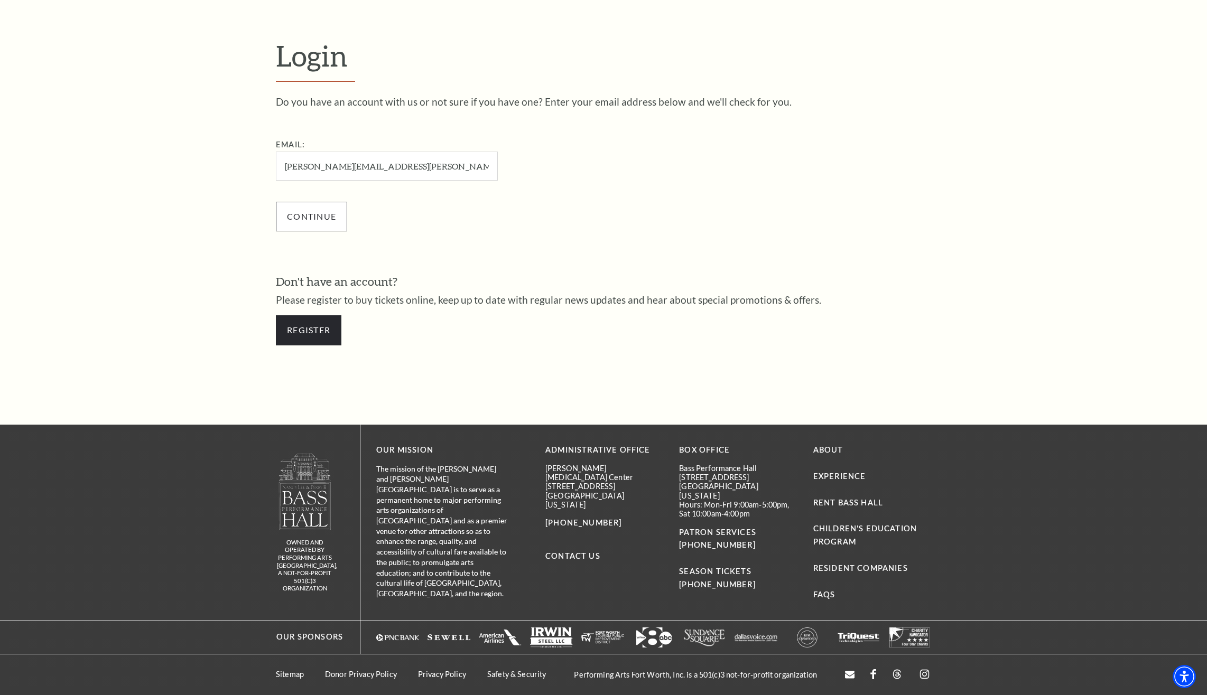 This screenshot has height=695, width=1207. What do you see at coordinates (604, 450) in the screenshot?
I see `p: Administrative Office` at bounding box center [604, 450].